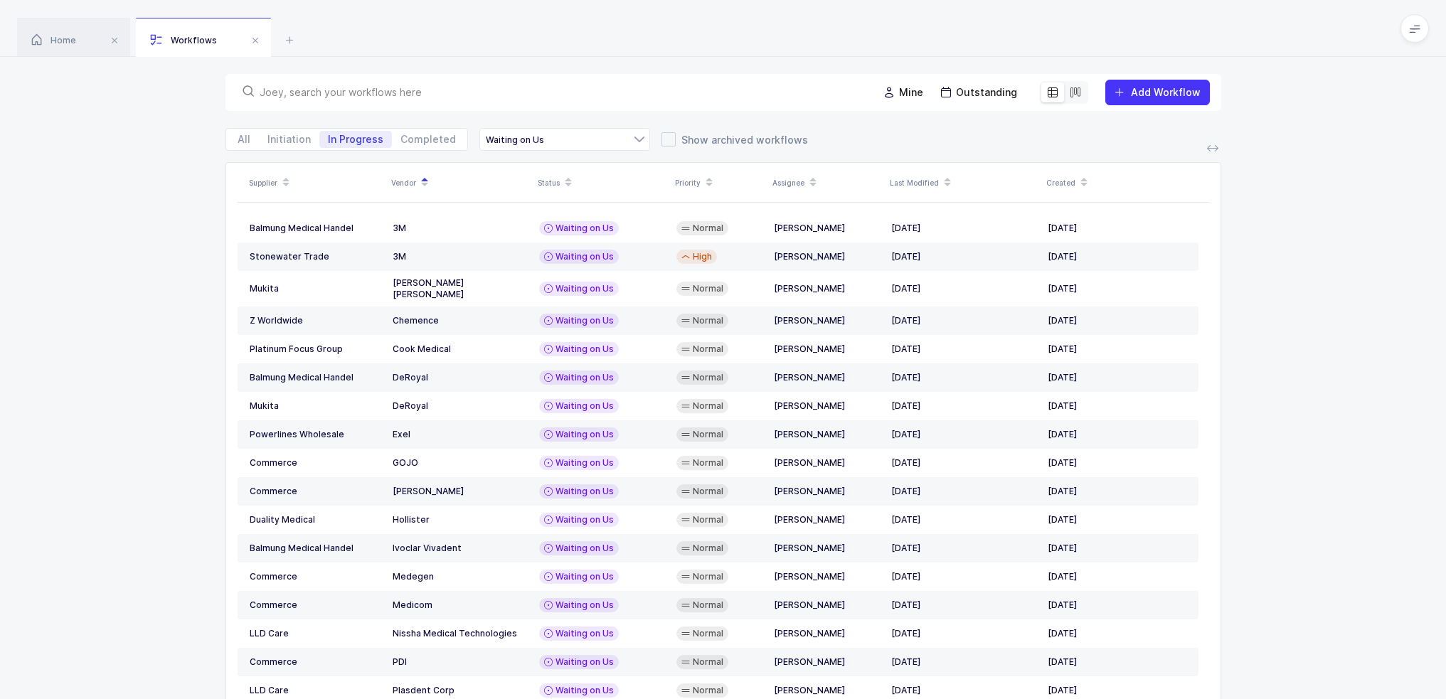 This screenshot has height=699, width=1446. What do you see at coordinates (315, 289) in the screenshot?
I see `div: Mukita` at bounding box center [315, 289].